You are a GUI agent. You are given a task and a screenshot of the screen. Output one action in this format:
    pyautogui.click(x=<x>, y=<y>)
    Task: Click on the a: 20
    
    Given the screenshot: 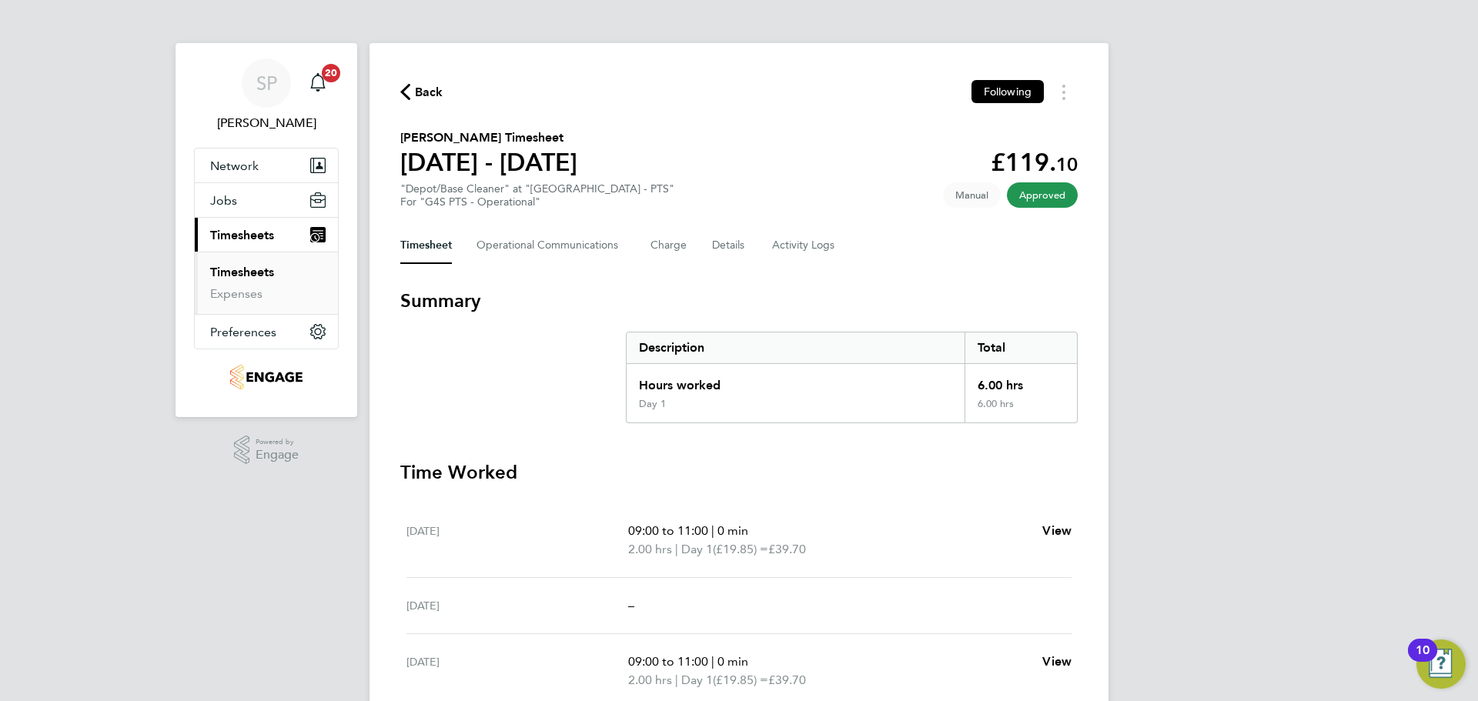 What is the action you would take?
    pyautogui.click(x=318, y=83)
    